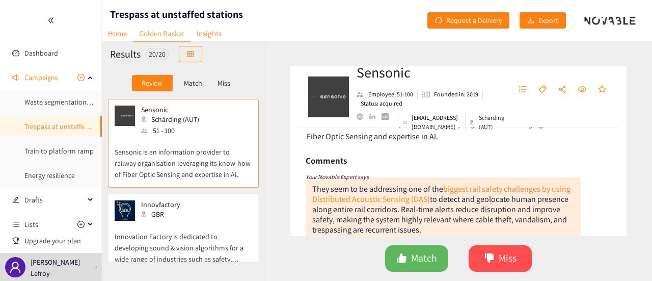 The image size is (652, 281). Describe the element at coordinates (162, 34) in the screenshot. I see `a: Golden Basket` at that location.